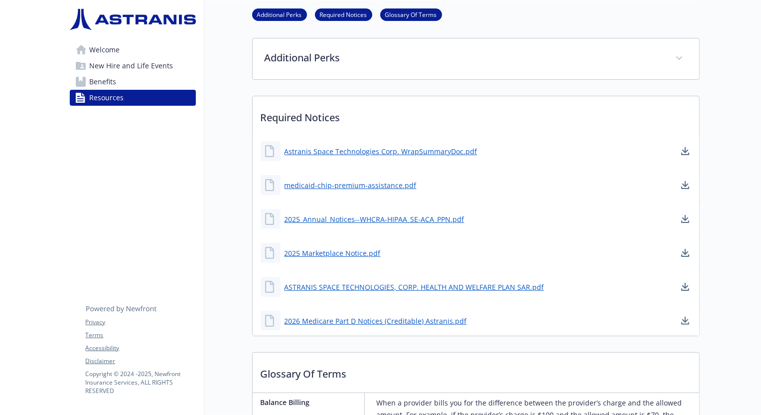 This screenshot has height=415, width=761. I want to click on a: Required Notices, so click(344, 14).